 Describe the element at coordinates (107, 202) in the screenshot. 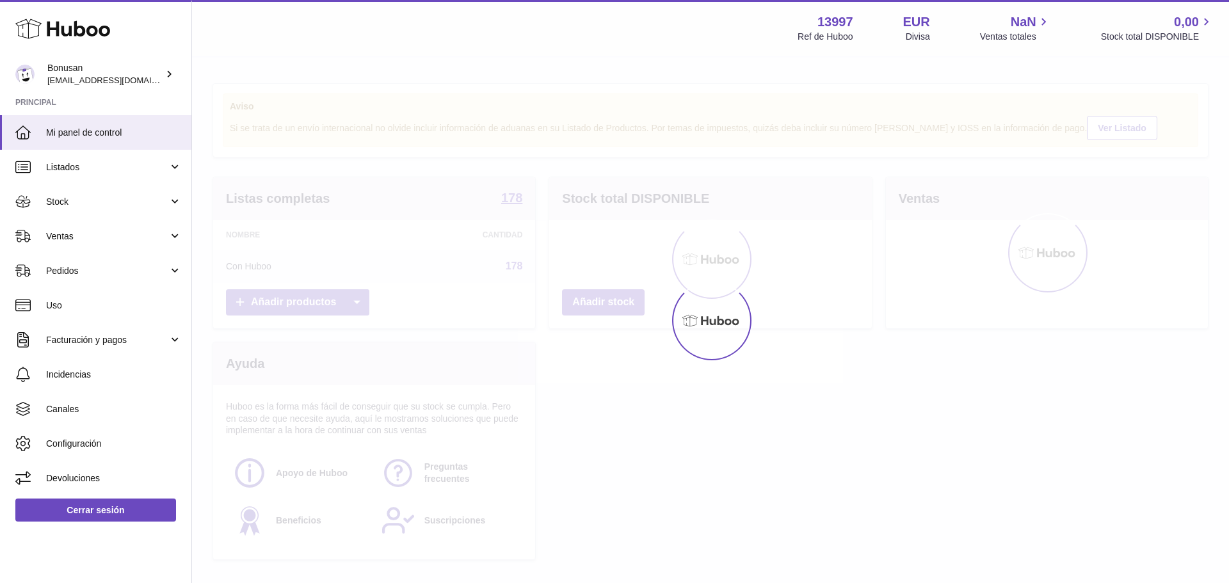

I see `span: Stock` at that location.